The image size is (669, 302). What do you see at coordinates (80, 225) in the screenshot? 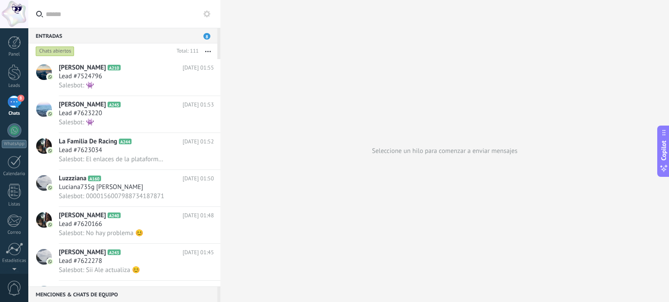
I see `span: Lead #7620166` at bounding box center [80, 225].